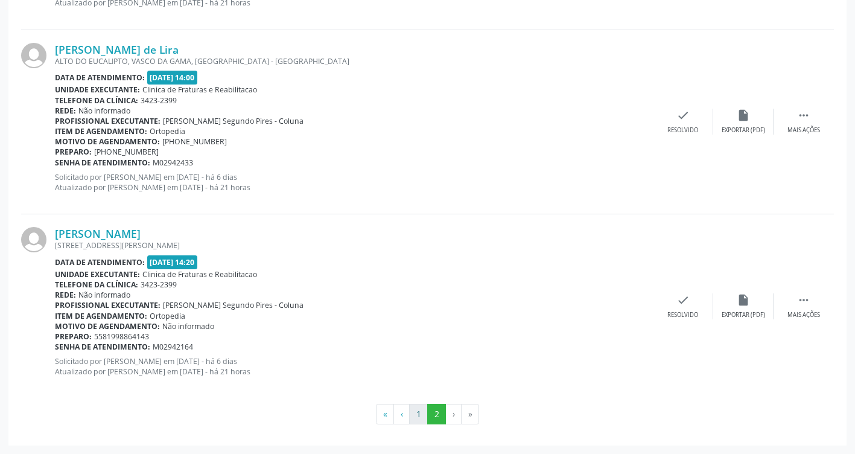 The image size is (855, 454). Describe the element at coordinates (173, 346) in the screenshot. I see `span: M02942164` at that location.